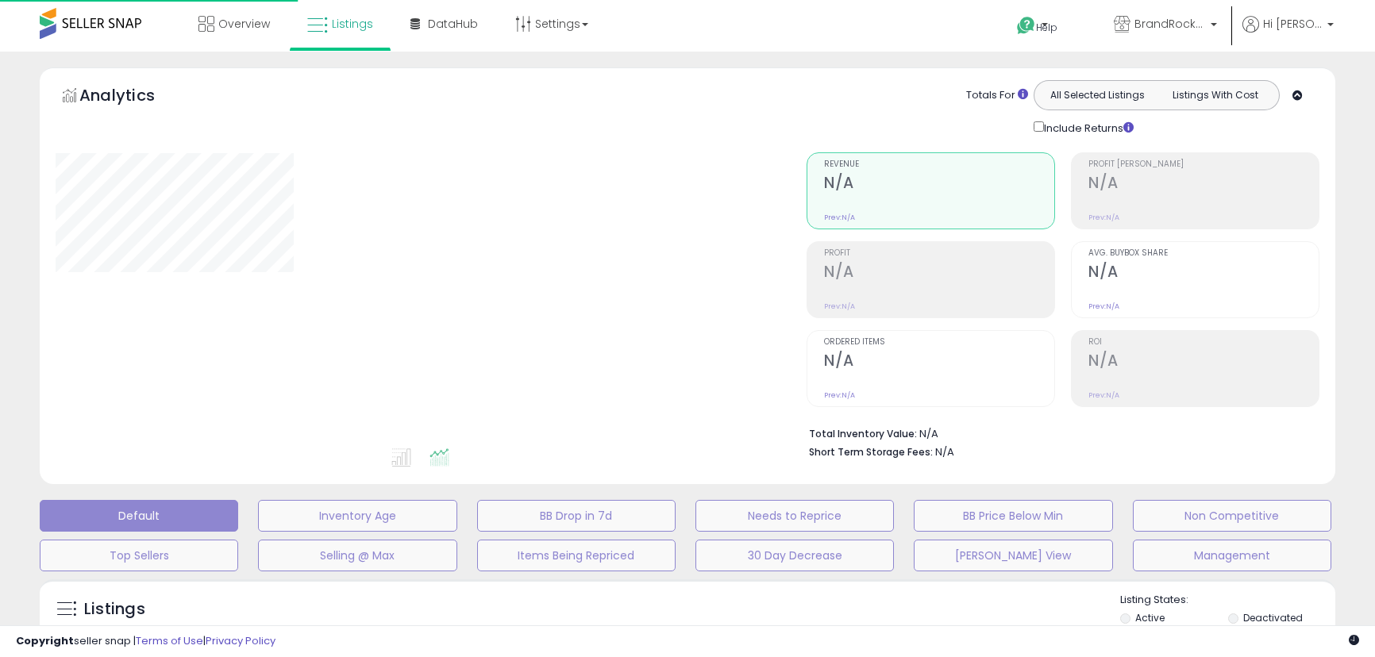 The height and width of the screenshot is (657, 1375). What do you see at coordinates (939, 164) in the screenshot?
I see `span: Revenue` at bounding box center [939, 164].